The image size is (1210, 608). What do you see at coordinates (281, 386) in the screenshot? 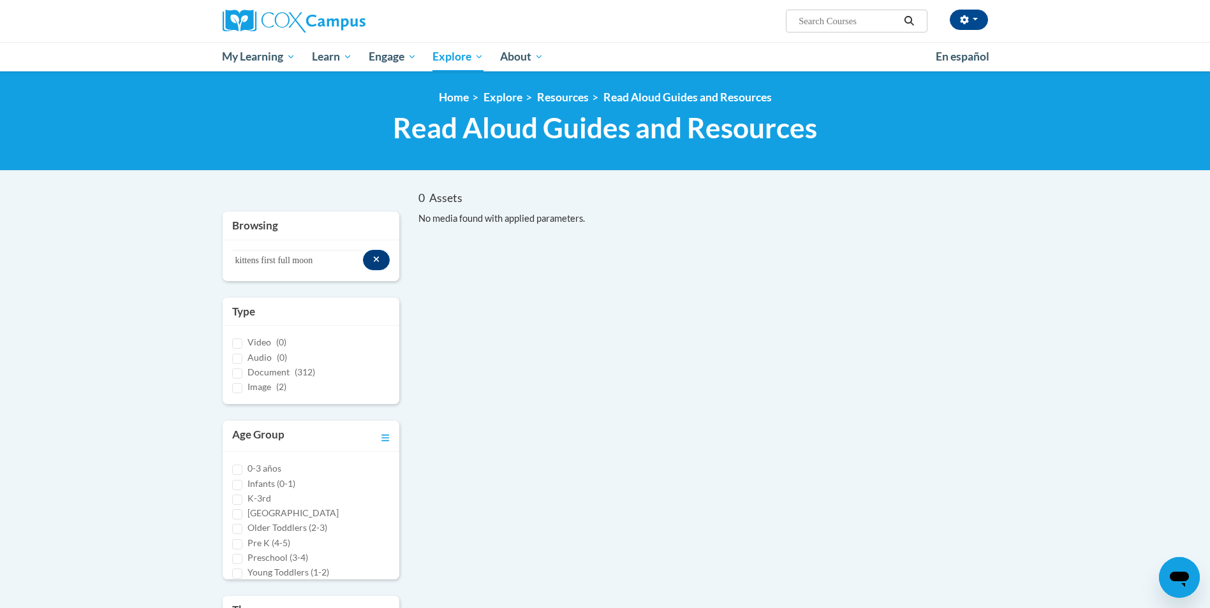
I see `span: (2)` at bounding box center [281, 386].